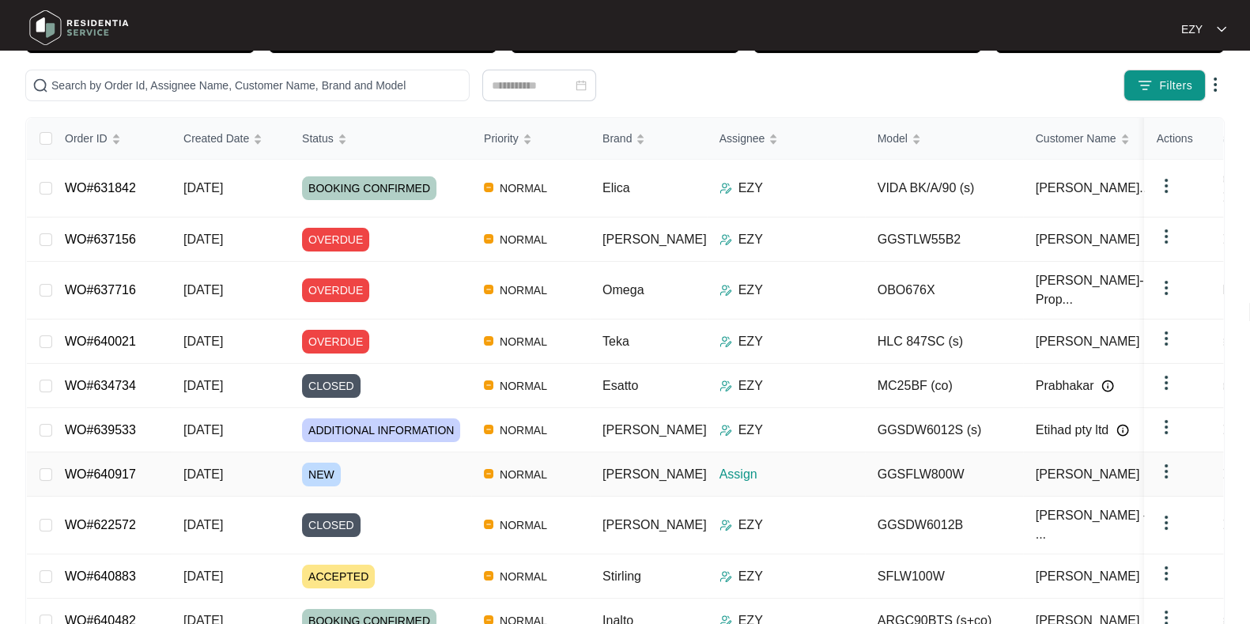  I want to click on span: ADDITIONAL INFORMATION, so click(381, 430).